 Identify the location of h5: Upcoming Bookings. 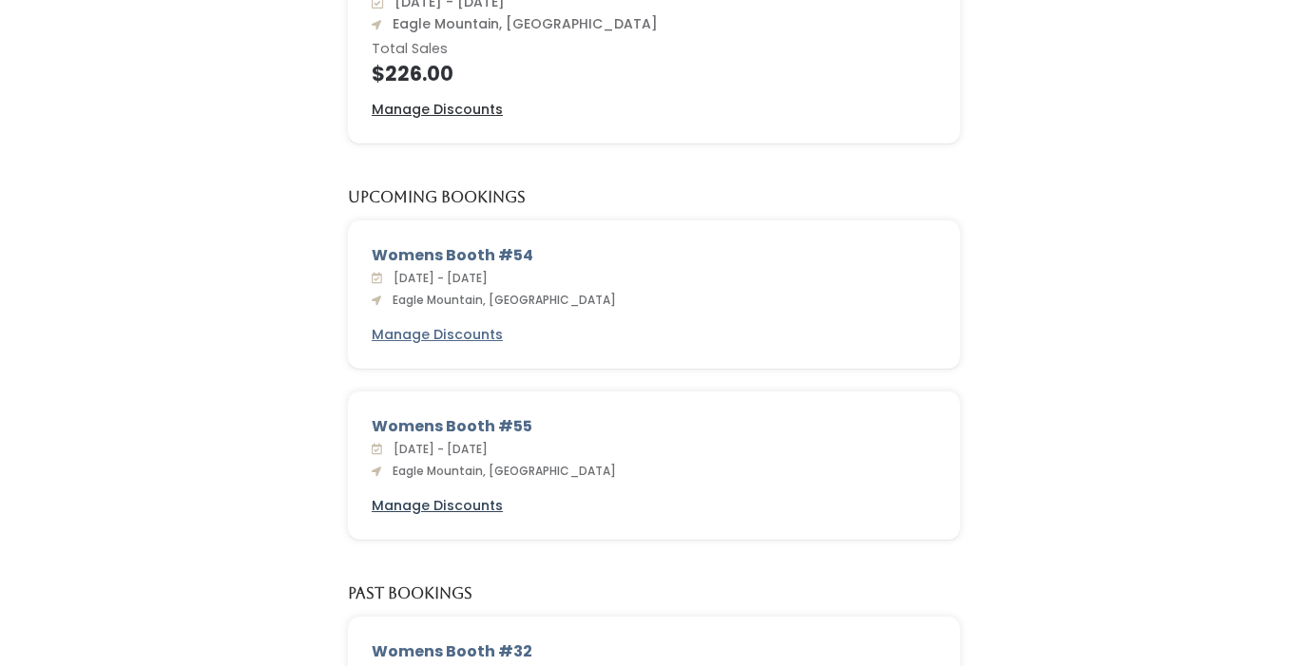
(436, 198).